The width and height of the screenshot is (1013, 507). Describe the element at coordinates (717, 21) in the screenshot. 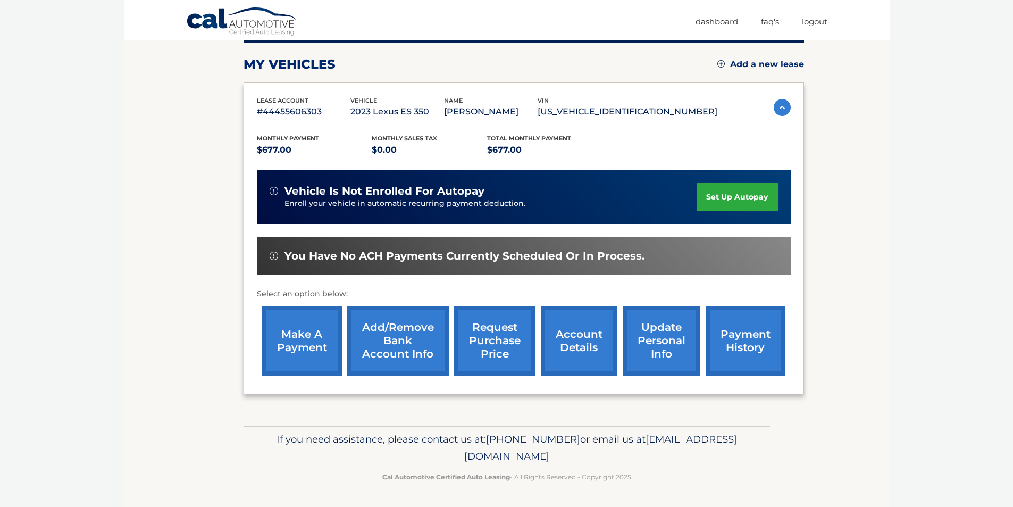

I see `a: Dashboard` at that location.